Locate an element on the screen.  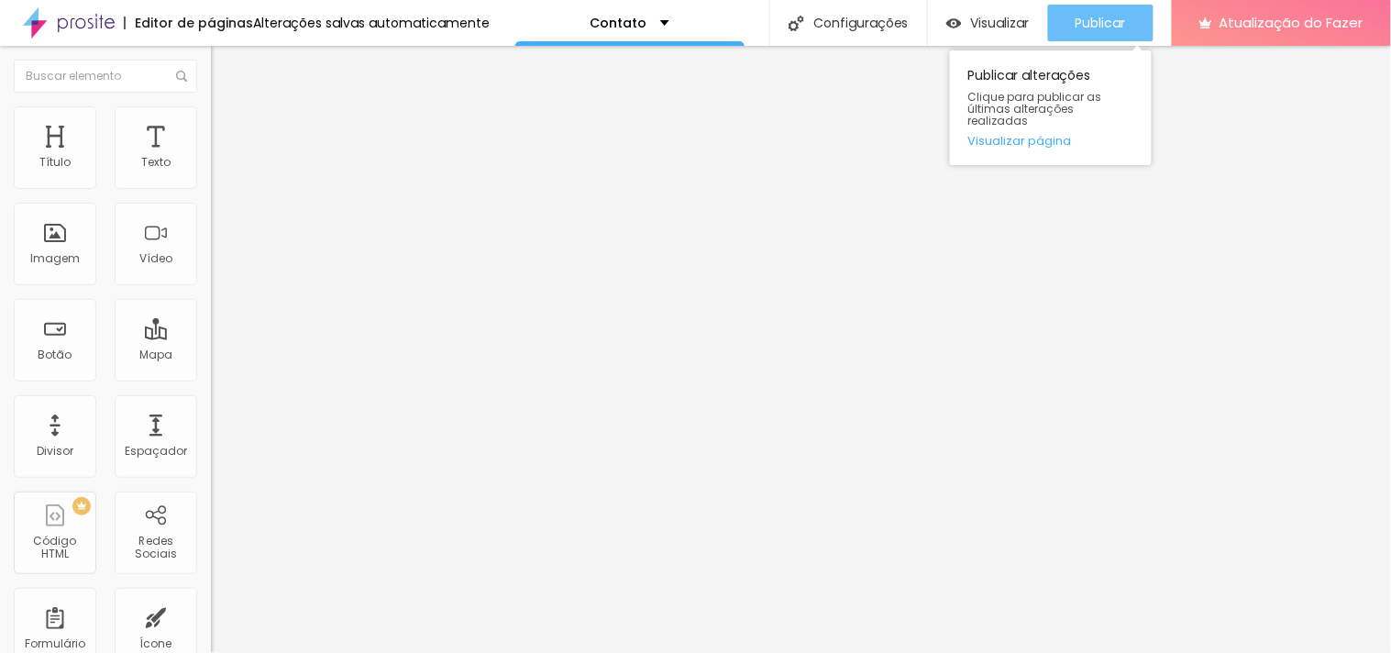
a: Visualizar página is located at coordinates (1051, 140).